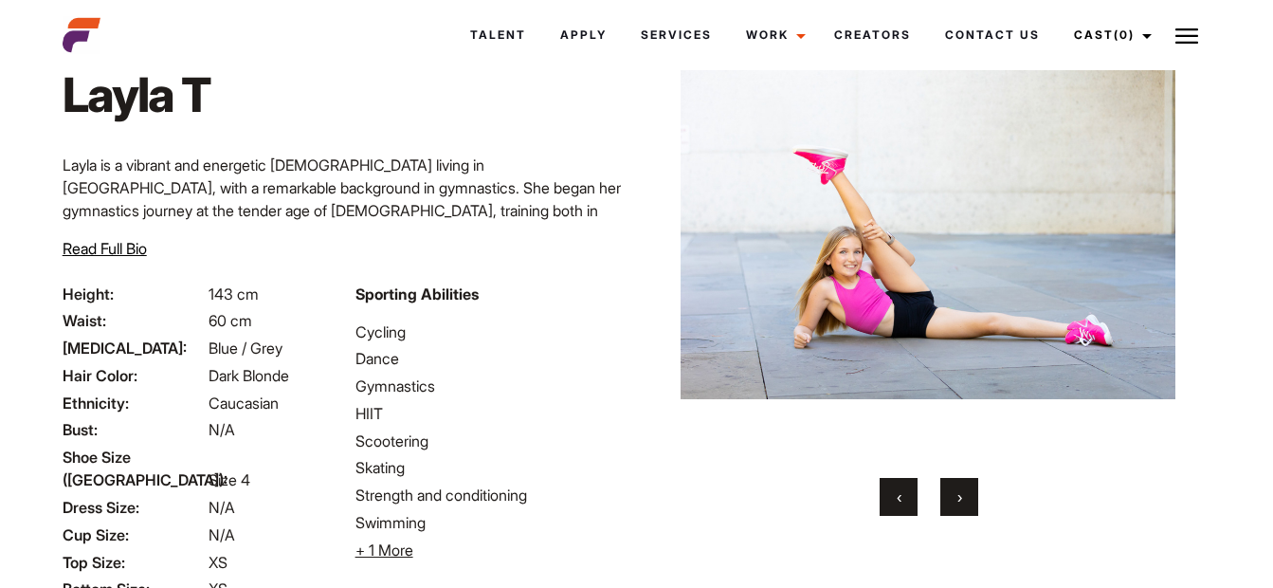 This screenshot has height=588, width=1273. Describe the element at coordinates (960, 497) in the screenshot. I see `span: Next` at that location.